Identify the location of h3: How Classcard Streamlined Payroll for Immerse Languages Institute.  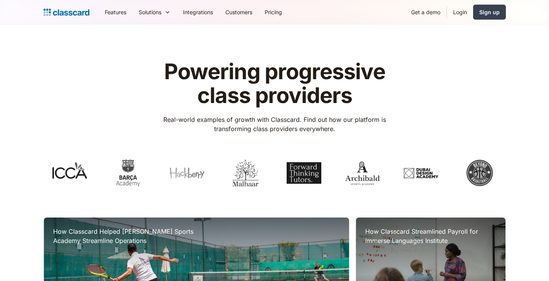
(430, 236).